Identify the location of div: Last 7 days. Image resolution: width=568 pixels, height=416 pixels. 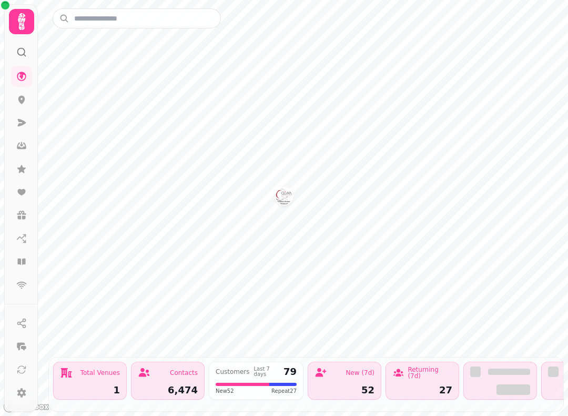
(267, 372).